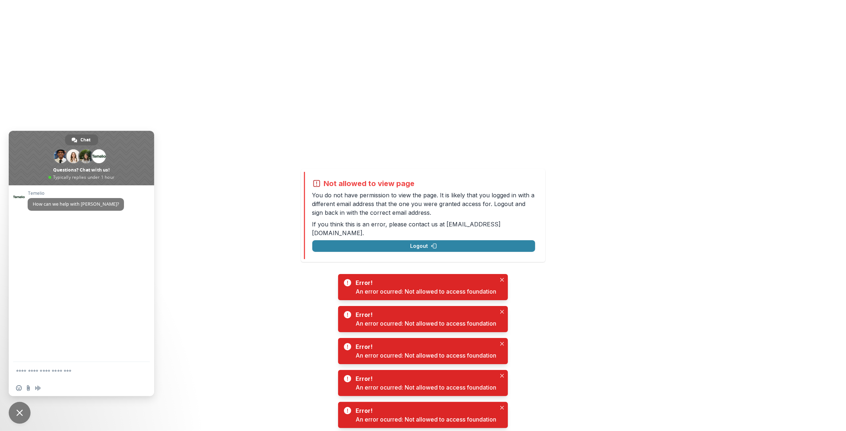  Describe the element at coordinates (38, 388) in the screenshot. I see `span: Audio message` at that location.